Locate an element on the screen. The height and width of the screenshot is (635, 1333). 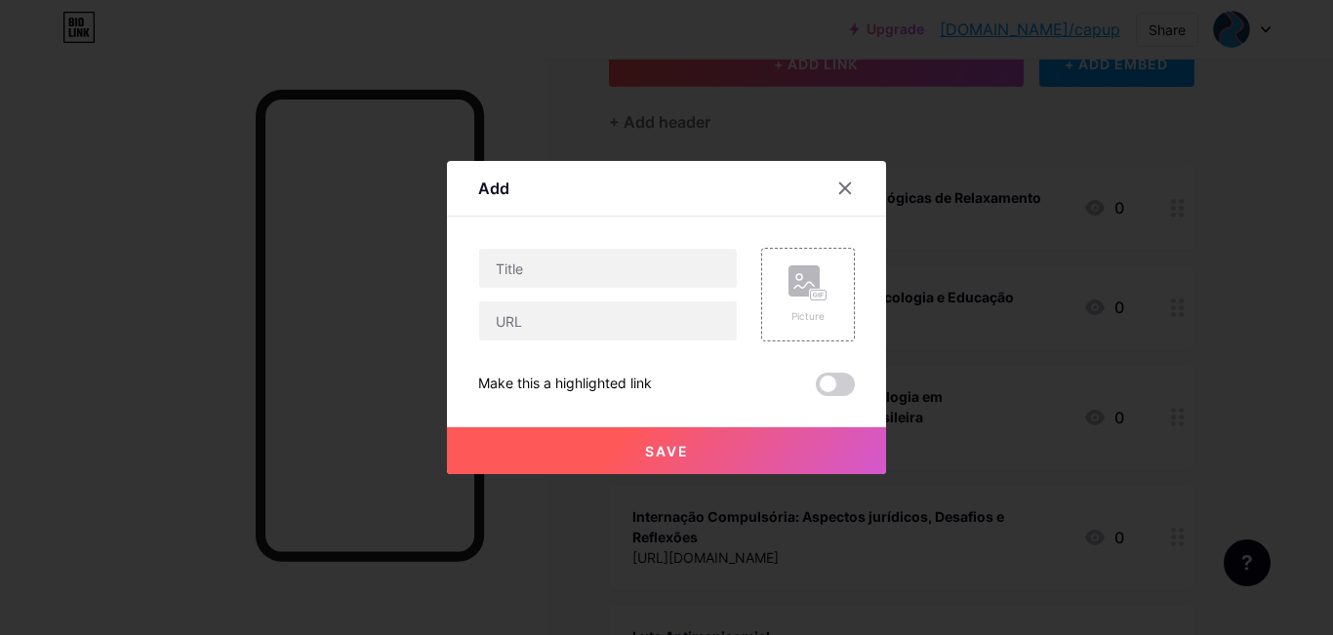
div: Make this a highlighted link is located at coordinates (565, 384).